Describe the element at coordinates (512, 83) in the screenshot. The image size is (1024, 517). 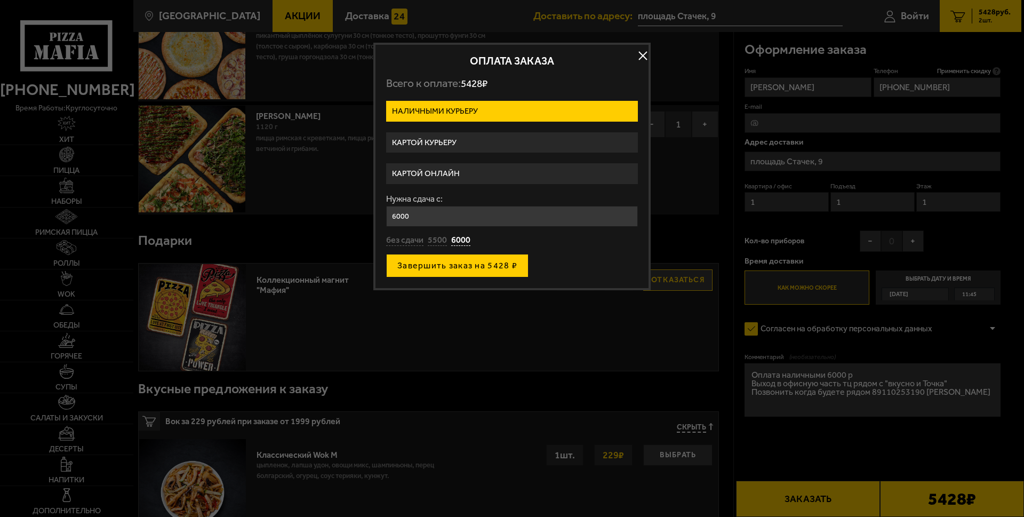
I see `p: Всего к оплате:` at that location.